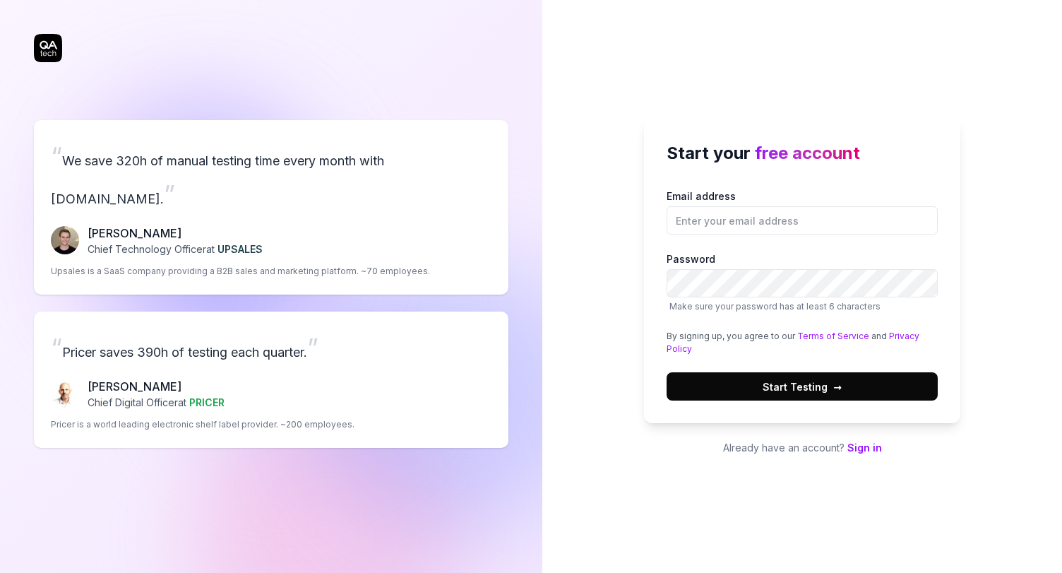 The image size is (1062, 573). I want to click on span: Start Testing, so click(802, 386).